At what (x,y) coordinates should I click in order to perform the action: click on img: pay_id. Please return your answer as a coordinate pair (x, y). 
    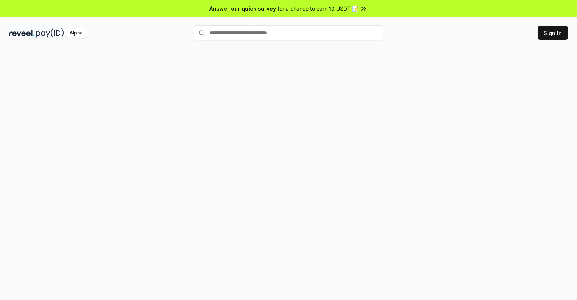
    Looking at the image, I should click on (50, 33).